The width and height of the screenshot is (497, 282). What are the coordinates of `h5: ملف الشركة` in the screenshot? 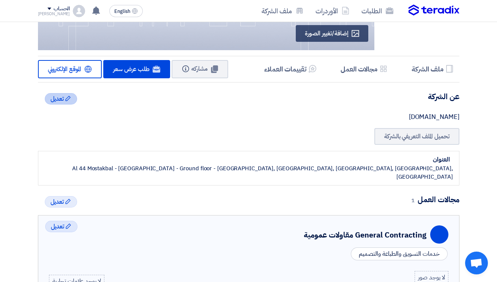 It's located at (428, 69).